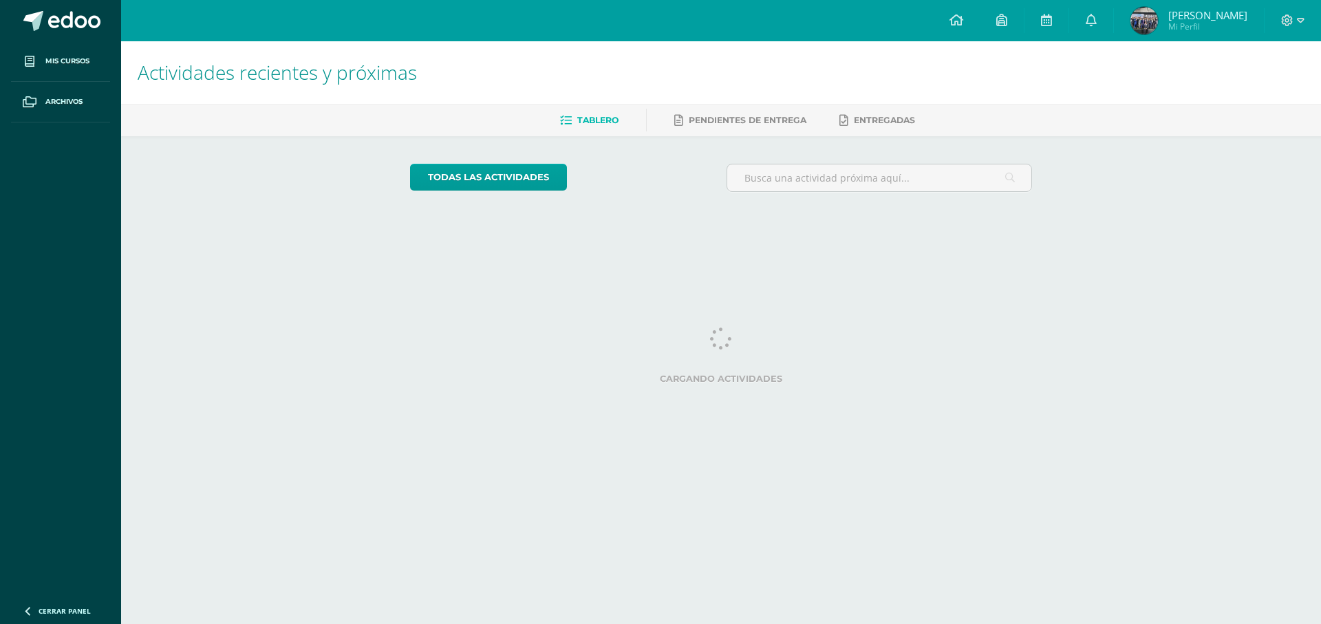 The width and height of the screenshot is (1321, 624). What do you see at coordinates (61, 61) in the screenshot?
I see `a: Mis cursos` at bounding box center [61, 61].